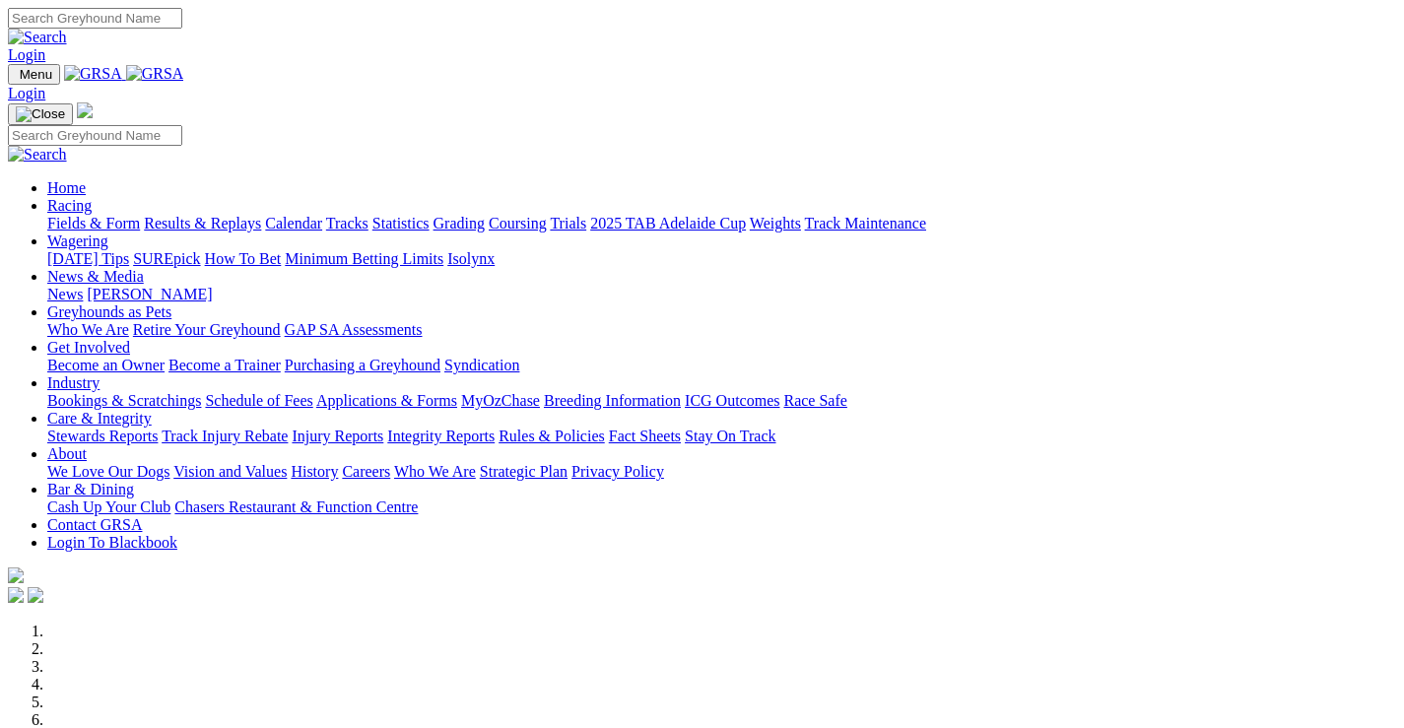 Image resolution: width=1404 pixels, height=728 pixels. What do you see at coordinates (65, 294) in the screenshot?
I see `a: News` at bounding box center [65, 294].